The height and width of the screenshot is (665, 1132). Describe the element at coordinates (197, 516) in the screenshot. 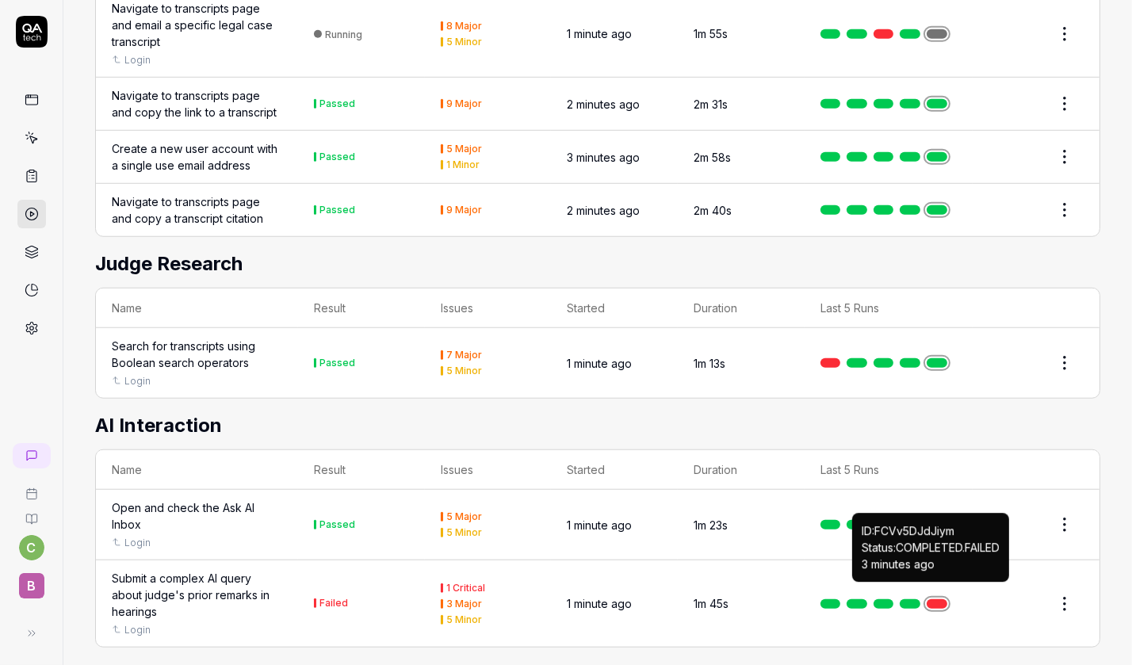

I see `div: Open and check the Ask AI Inbox` at that location.